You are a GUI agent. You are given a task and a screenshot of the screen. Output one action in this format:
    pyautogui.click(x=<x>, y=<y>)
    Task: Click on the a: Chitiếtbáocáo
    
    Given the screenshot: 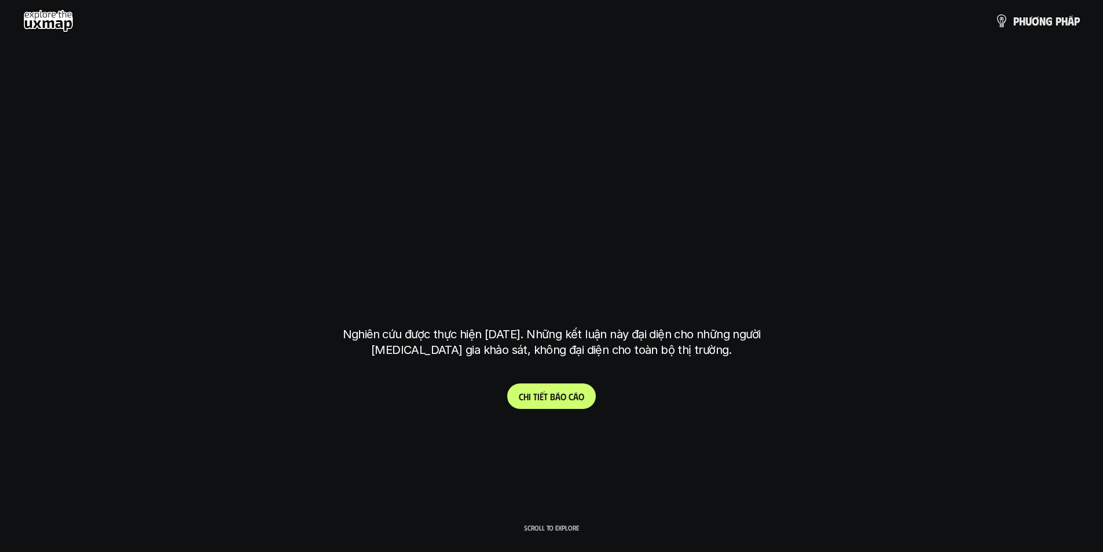 What is the action you would take?
    pyautogui.click(x=551, y=396)
    